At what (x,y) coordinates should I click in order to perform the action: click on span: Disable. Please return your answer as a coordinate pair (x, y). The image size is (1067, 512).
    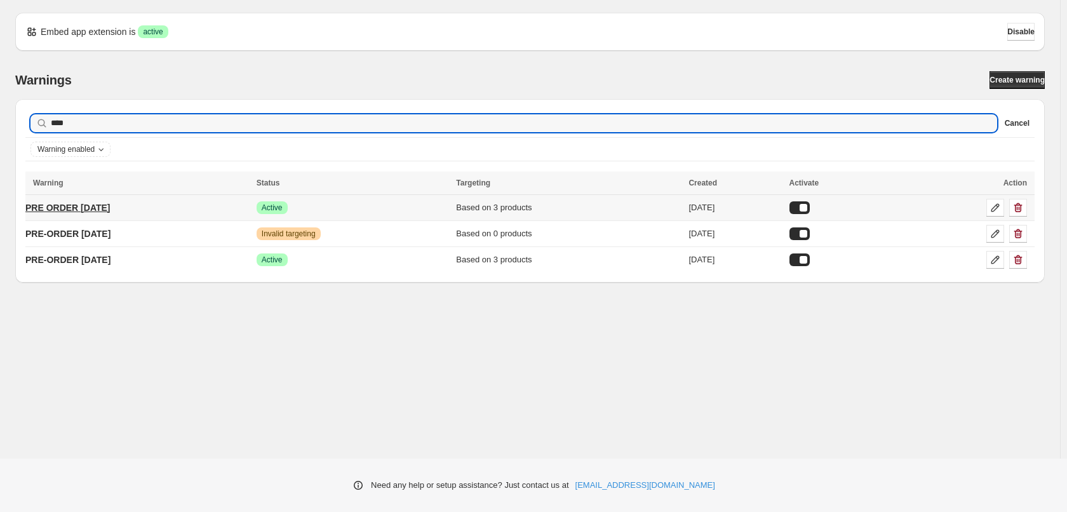
    Looking at the image, I should click on (1021, 32).